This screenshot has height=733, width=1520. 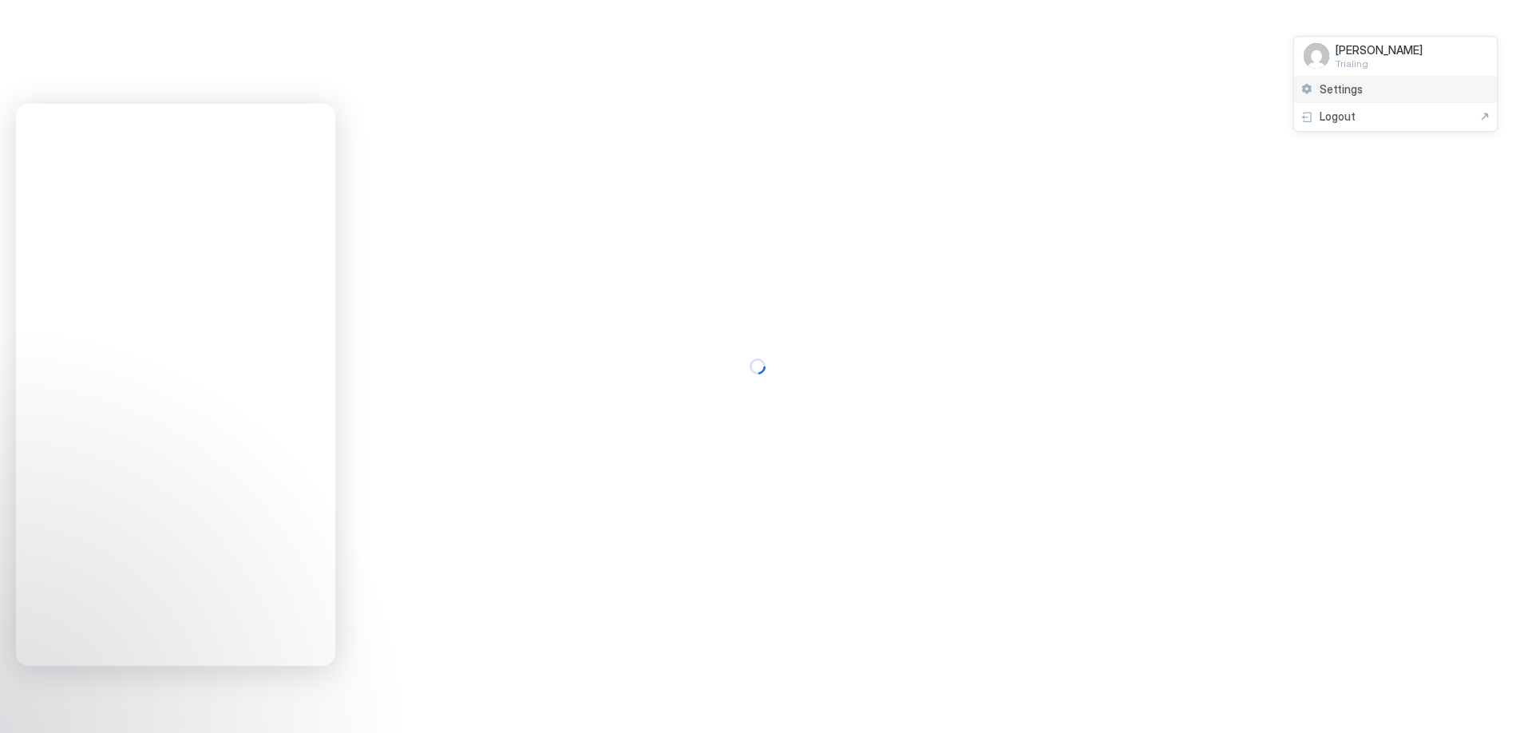 I want to click on span: Trialing, so click(x=1379, y=63).